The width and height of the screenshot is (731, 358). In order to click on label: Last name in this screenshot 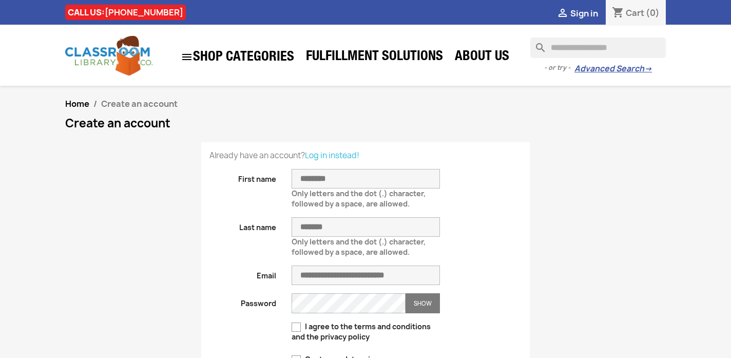, I will do `click(243, 225)`.